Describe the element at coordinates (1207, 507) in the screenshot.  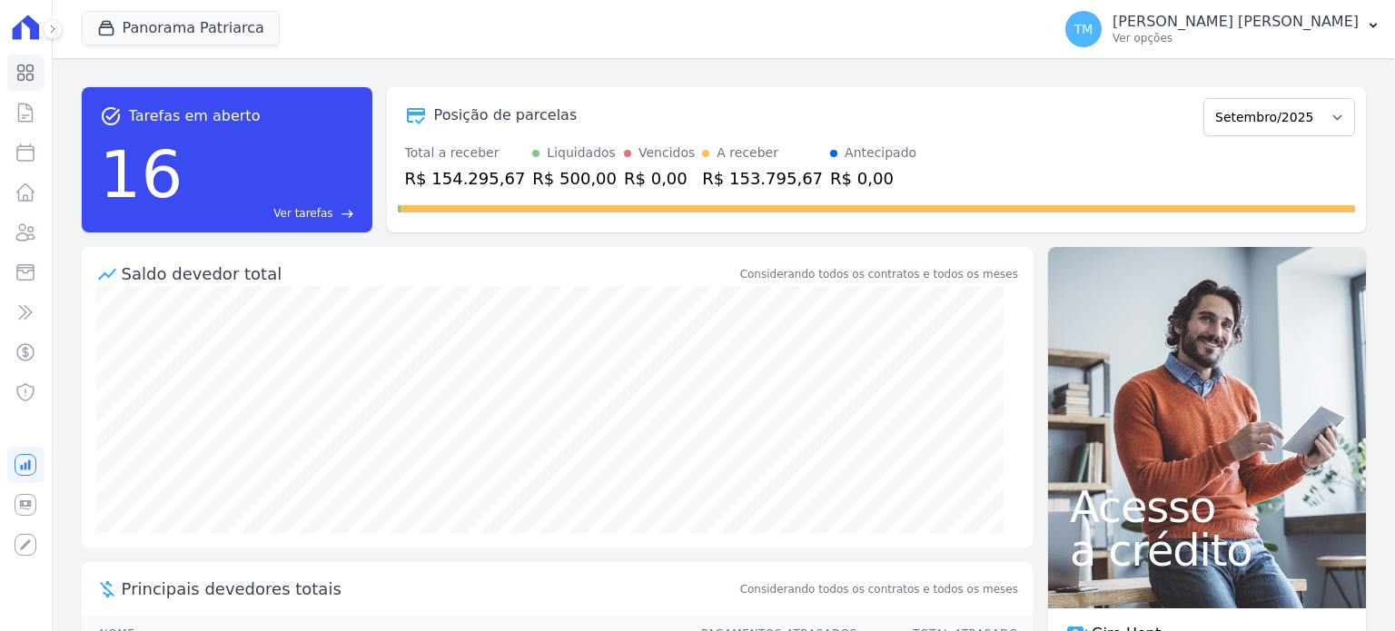
I see `span: Acesso` at that location.